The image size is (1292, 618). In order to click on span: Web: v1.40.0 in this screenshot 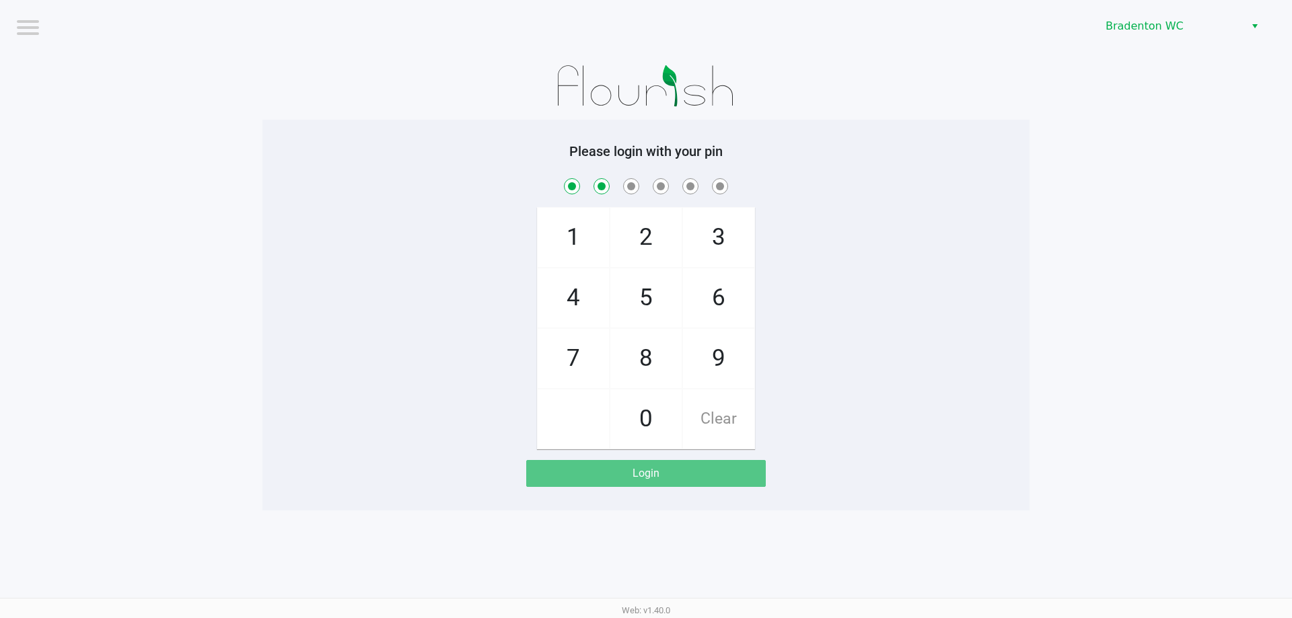, I will do `click(646, 610)`.